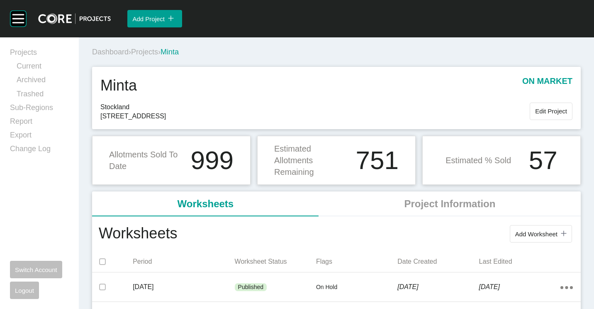 The image size is (594, 309). Describe the element at coordinates (357, 261) in the screenshot. I see `p: Flags` at that location.